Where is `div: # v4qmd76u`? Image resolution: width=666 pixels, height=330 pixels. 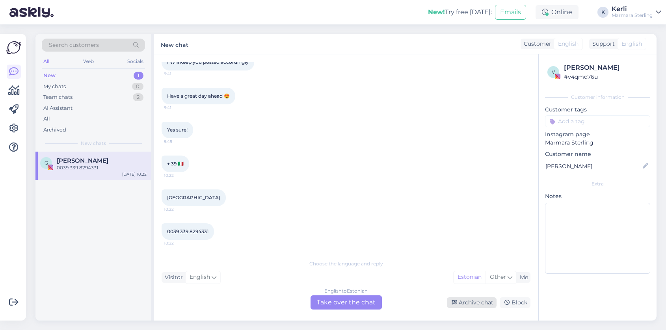 div: # v4qmd76u is located at coordinates (605, 77).